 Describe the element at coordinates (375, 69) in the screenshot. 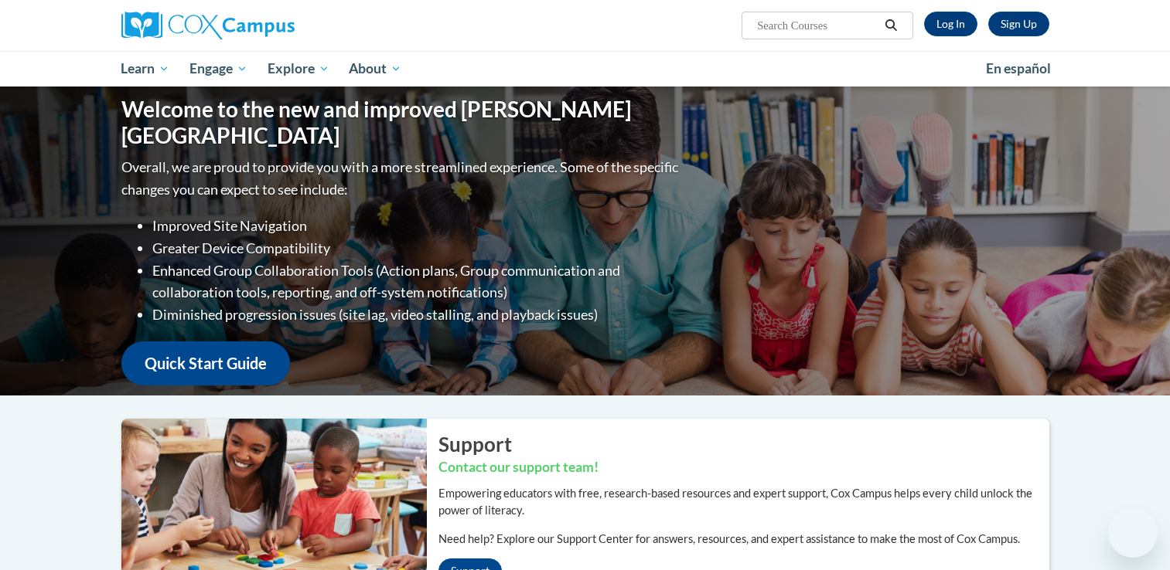

I see `span: About` at that location.